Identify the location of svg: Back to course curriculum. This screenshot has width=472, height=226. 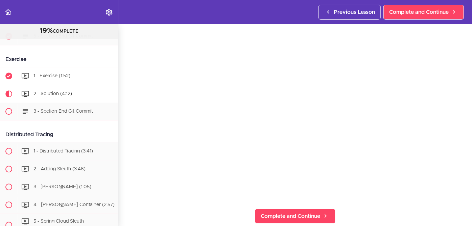
(8, 12).